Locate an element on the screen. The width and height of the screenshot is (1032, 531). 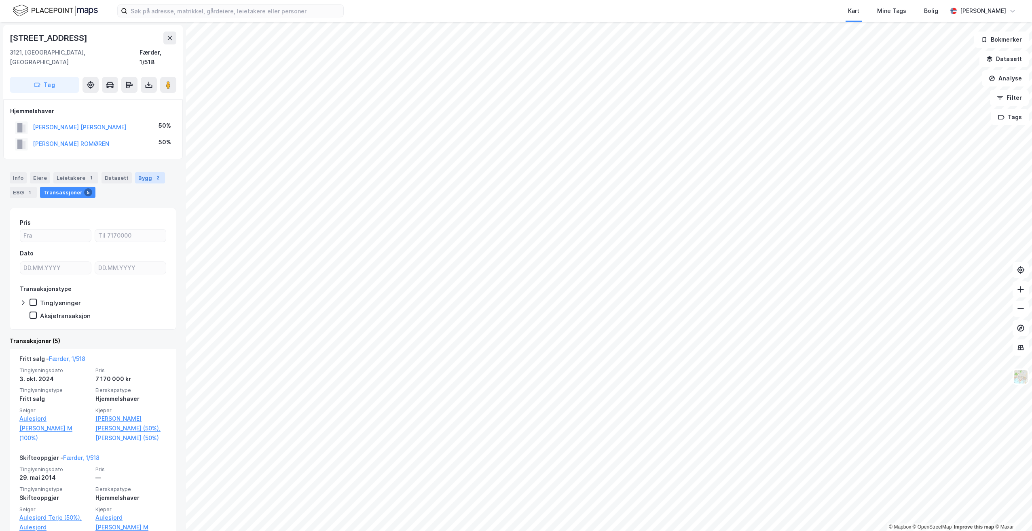
div: 2 is located at coordinates (158, 178).